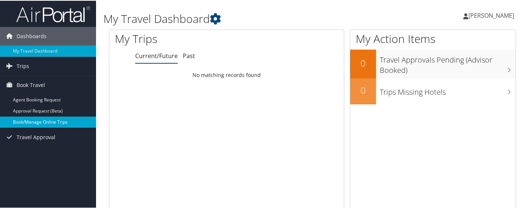 This screenshot has height=208, width=526. I want to click on h1: My Travel Dashboard, so click(243, 18).